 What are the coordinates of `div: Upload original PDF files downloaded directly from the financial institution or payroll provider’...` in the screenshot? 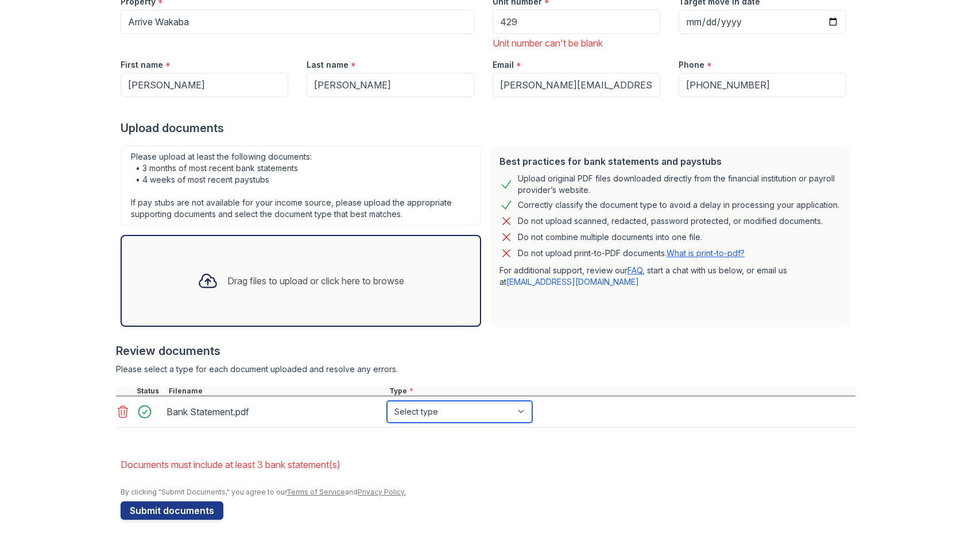 It's located at (679, 184).